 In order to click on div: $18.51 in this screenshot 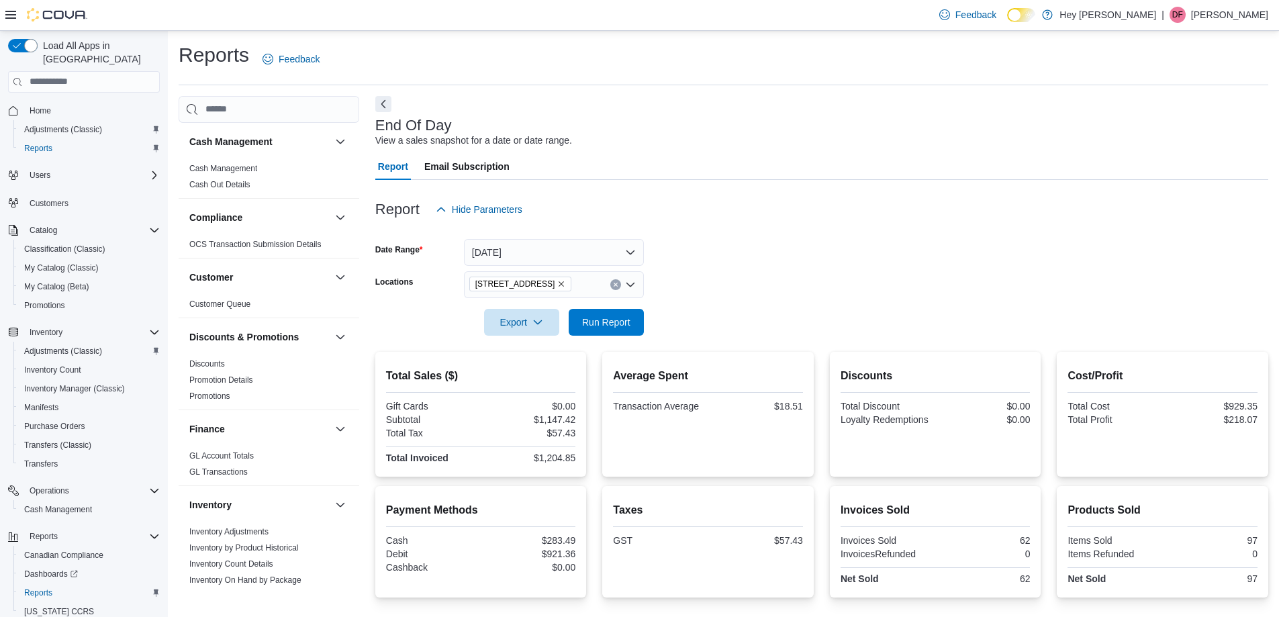, I will do `click(757, 406)`.